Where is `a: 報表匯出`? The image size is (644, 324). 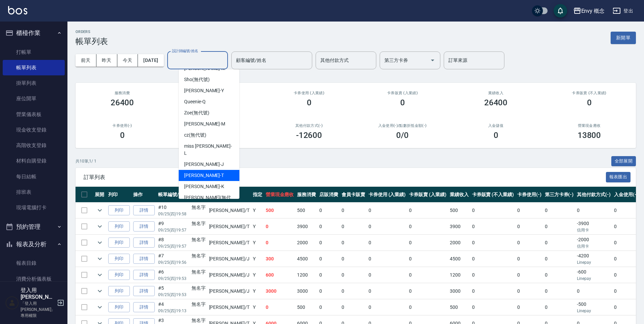
a: 報表匯出 is located at coordinates (618, 177).